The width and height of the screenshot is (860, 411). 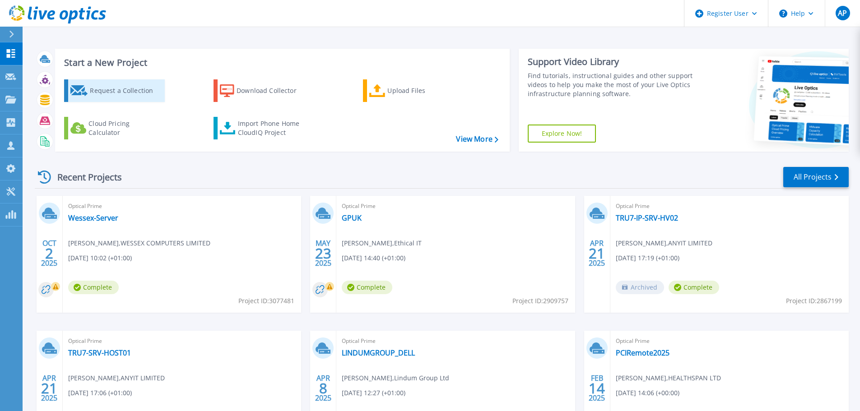 I want to click on div: Recent Projects, so click(x=84, y=177).